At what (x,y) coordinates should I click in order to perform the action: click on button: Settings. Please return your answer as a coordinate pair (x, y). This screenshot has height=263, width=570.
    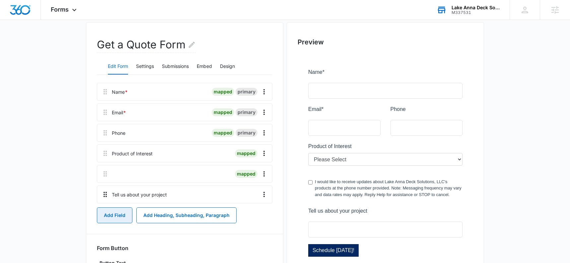
    Looking at the image, I should click on (145, 67).